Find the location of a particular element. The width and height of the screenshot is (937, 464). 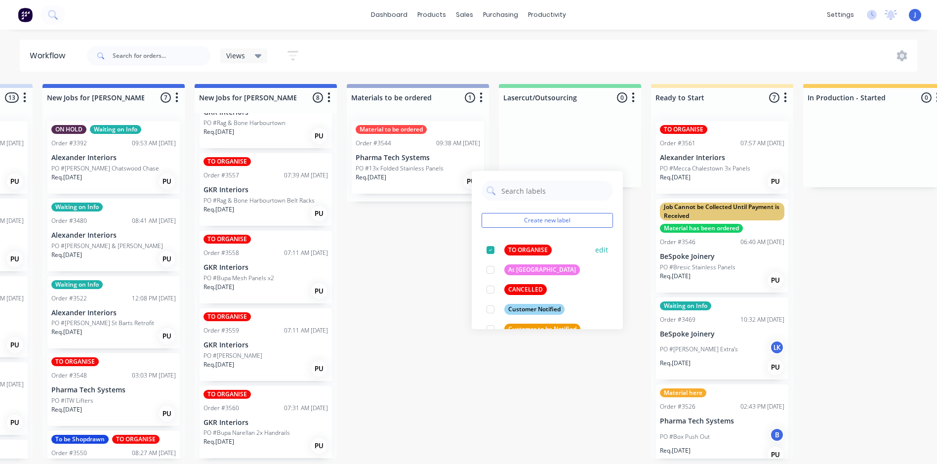

div: Order #3561 is located at coordinates (677, 143).